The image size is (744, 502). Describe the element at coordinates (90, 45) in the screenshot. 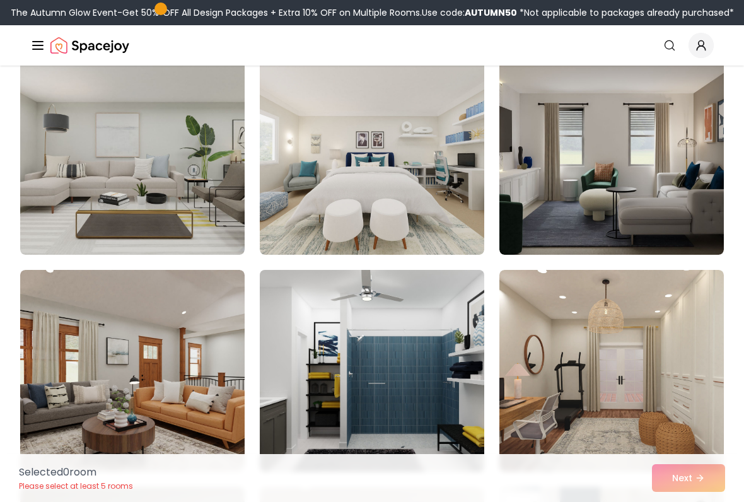

I see `a: Spacejoy` at that location.